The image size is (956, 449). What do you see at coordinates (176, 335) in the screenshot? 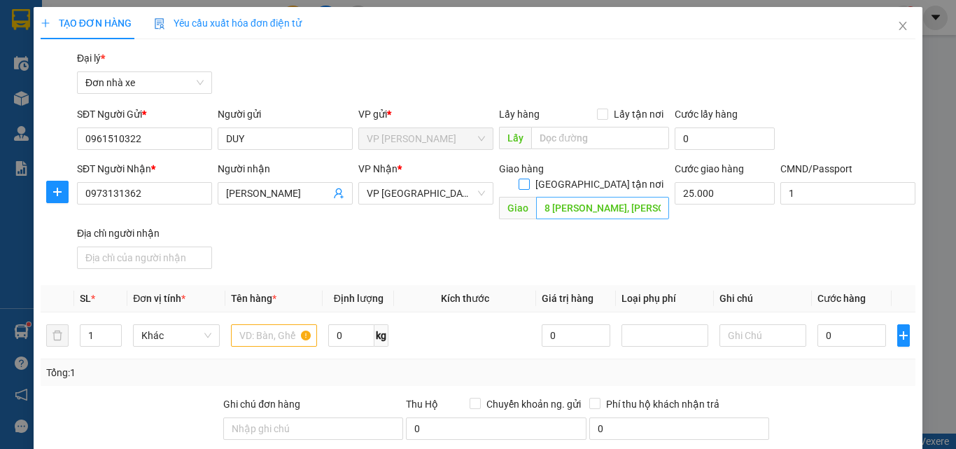
I see `span: Khác` at bounding box center [176, 335].